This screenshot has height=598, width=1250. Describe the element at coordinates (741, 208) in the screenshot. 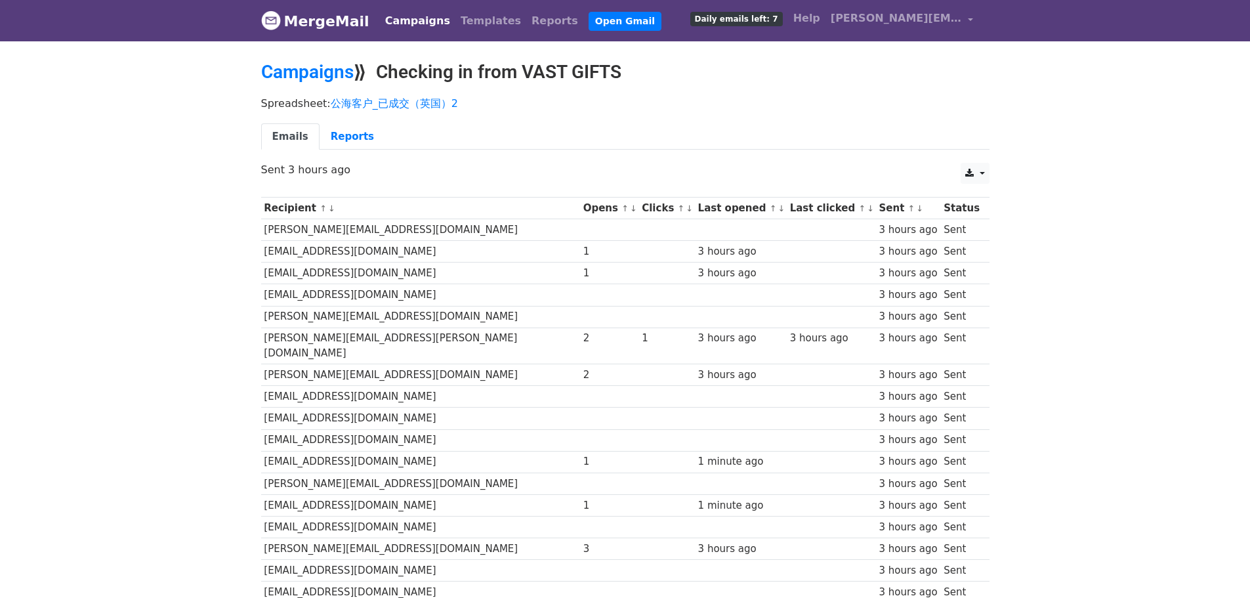

I see `th: Last opened` at that location.